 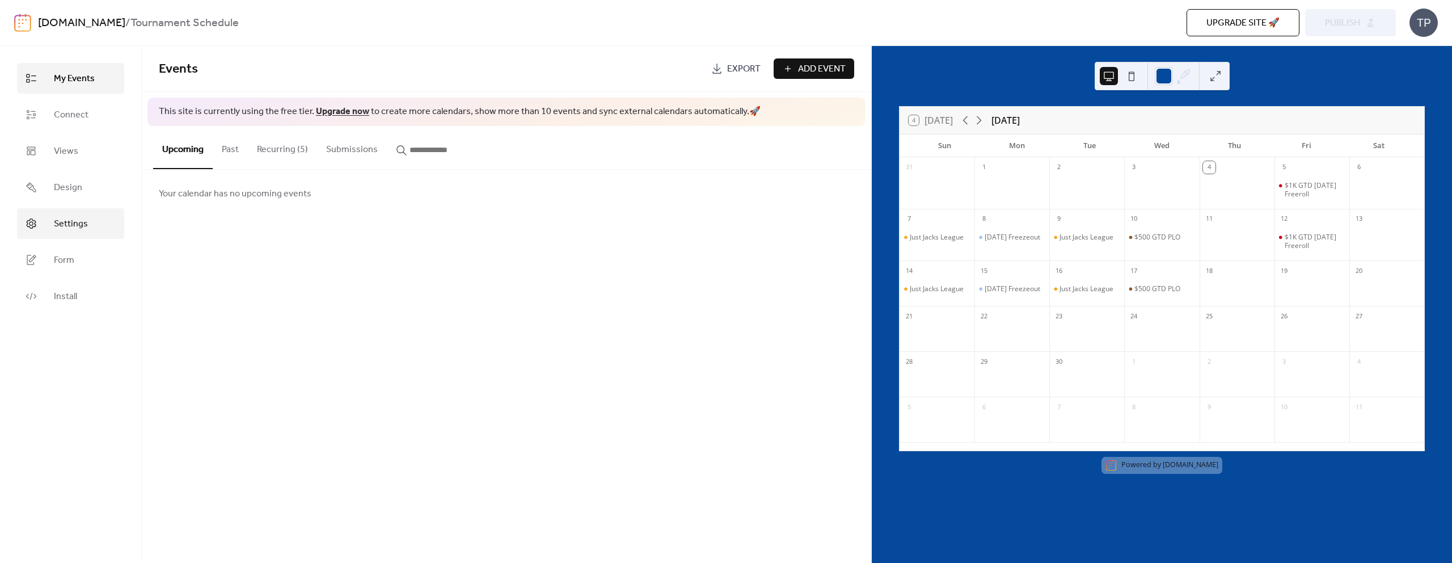 I want to click on a: Views, so click(x=70, y=151).